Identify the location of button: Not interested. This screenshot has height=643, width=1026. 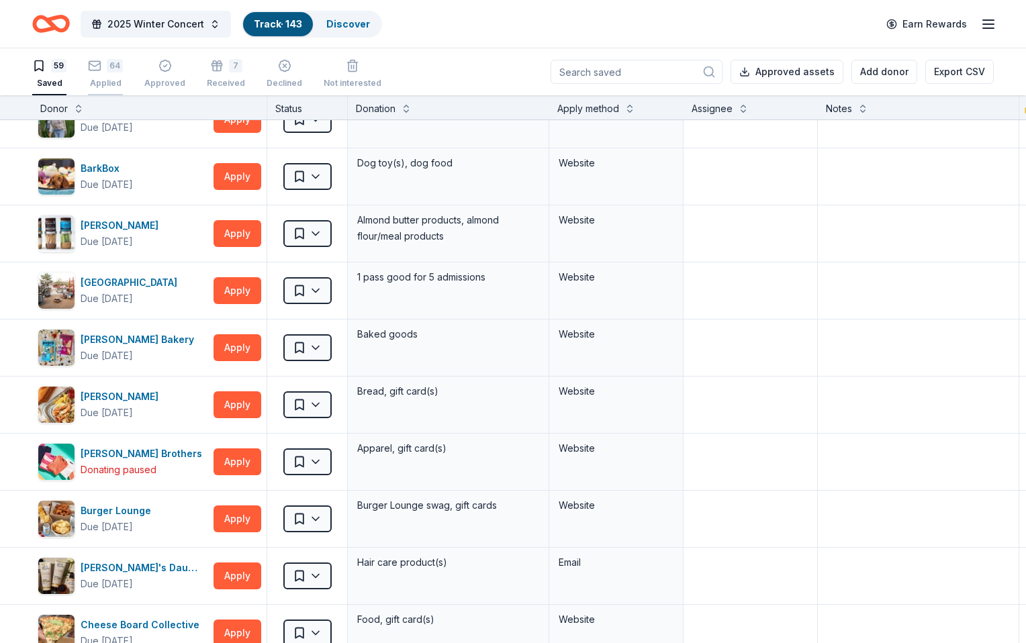
(353, 75).